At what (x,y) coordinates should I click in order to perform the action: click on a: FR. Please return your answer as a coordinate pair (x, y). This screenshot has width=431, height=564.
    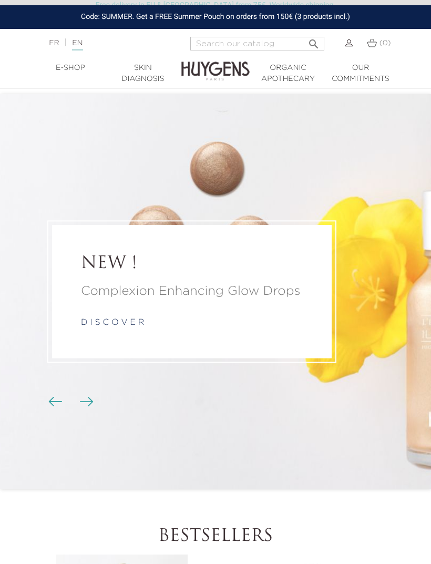
    Looking at the image, I should click on (54, 43).